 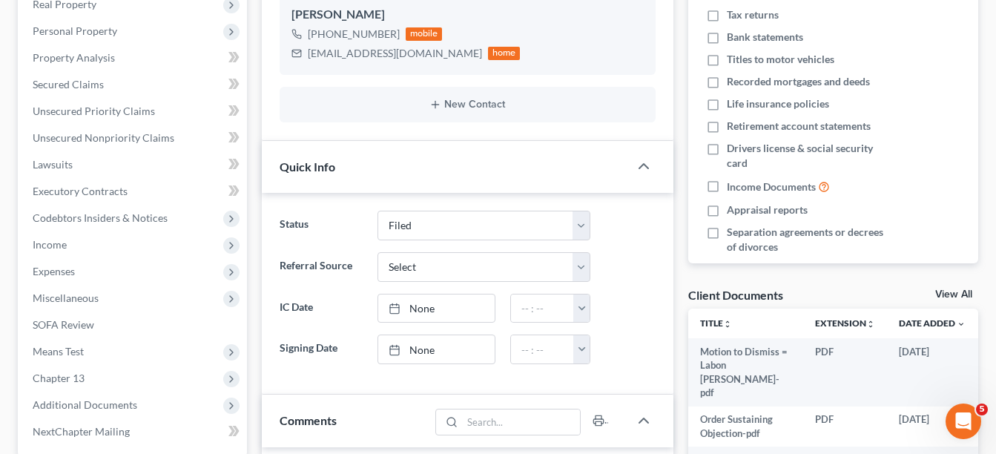 I want to click on label: Referral Source, so click(x=321, y=267).